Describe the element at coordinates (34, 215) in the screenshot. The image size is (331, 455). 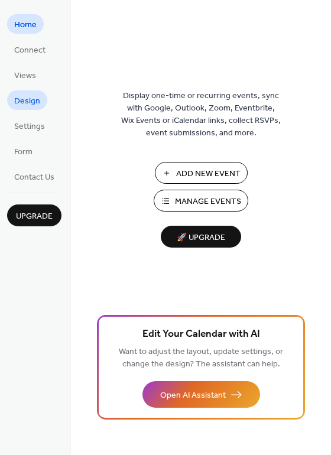
I see `button: Upgrade` at that location.